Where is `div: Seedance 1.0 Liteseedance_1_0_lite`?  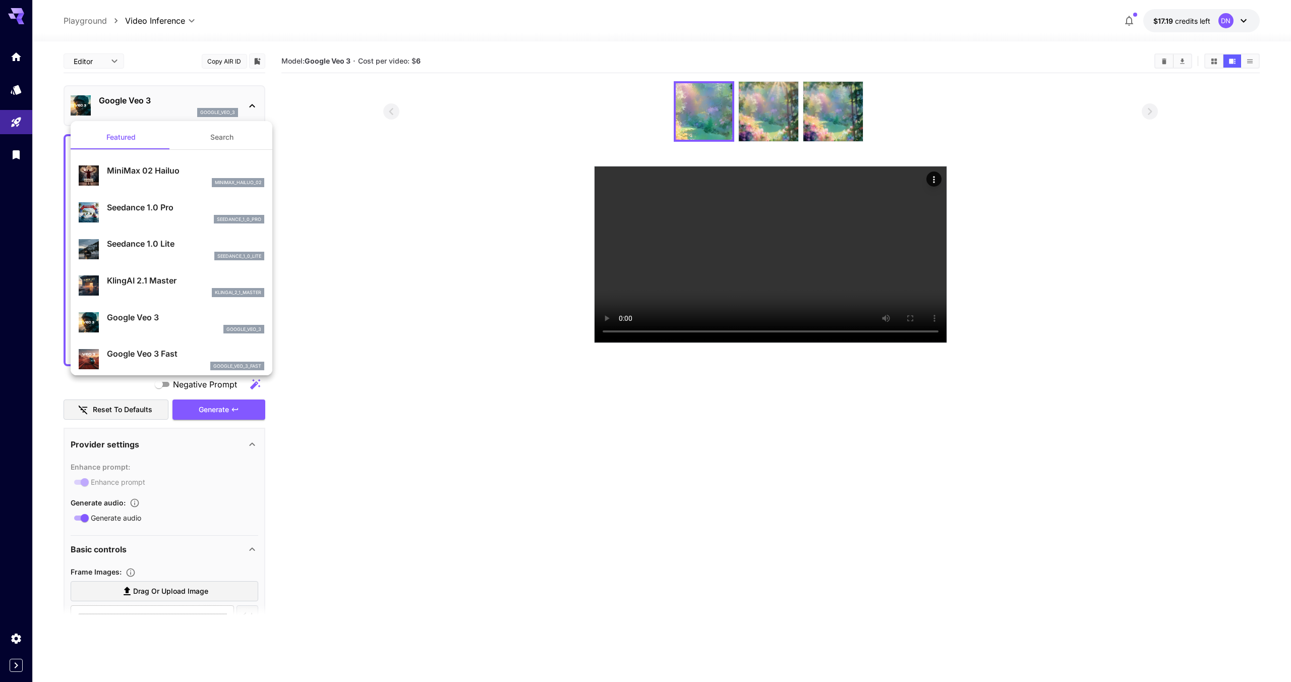
div: Seedance 1.0 Liteseedance_1_0_lite is located at coordinates (171, 249).